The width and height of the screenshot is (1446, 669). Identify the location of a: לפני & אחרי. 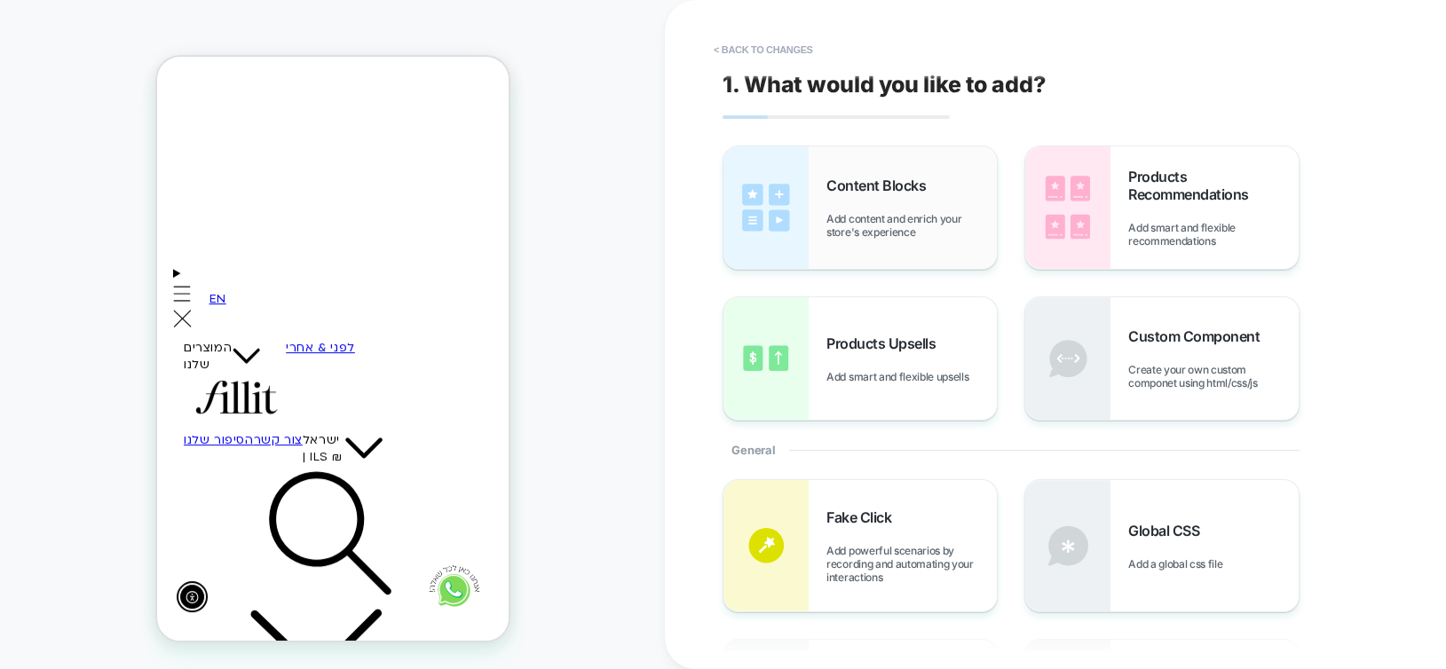
(163, 291).